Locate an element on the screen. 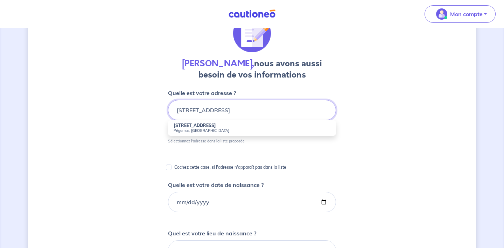 The width and height of the screenshot is (504, 248). h4: nous avons aussi besoin de vos informations is located at coordinates (252, 69).